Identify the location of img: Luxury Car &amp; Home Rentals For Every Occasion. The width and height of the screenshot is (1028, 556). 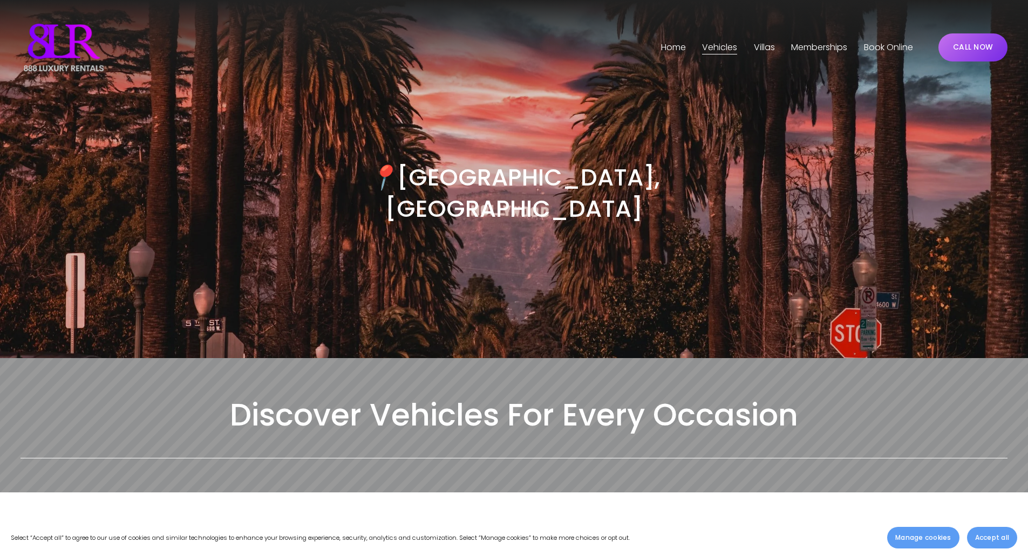
(64, 47).